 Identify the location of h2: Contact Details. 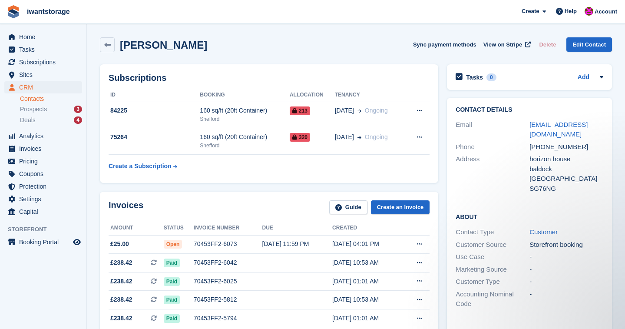
(529, 110).